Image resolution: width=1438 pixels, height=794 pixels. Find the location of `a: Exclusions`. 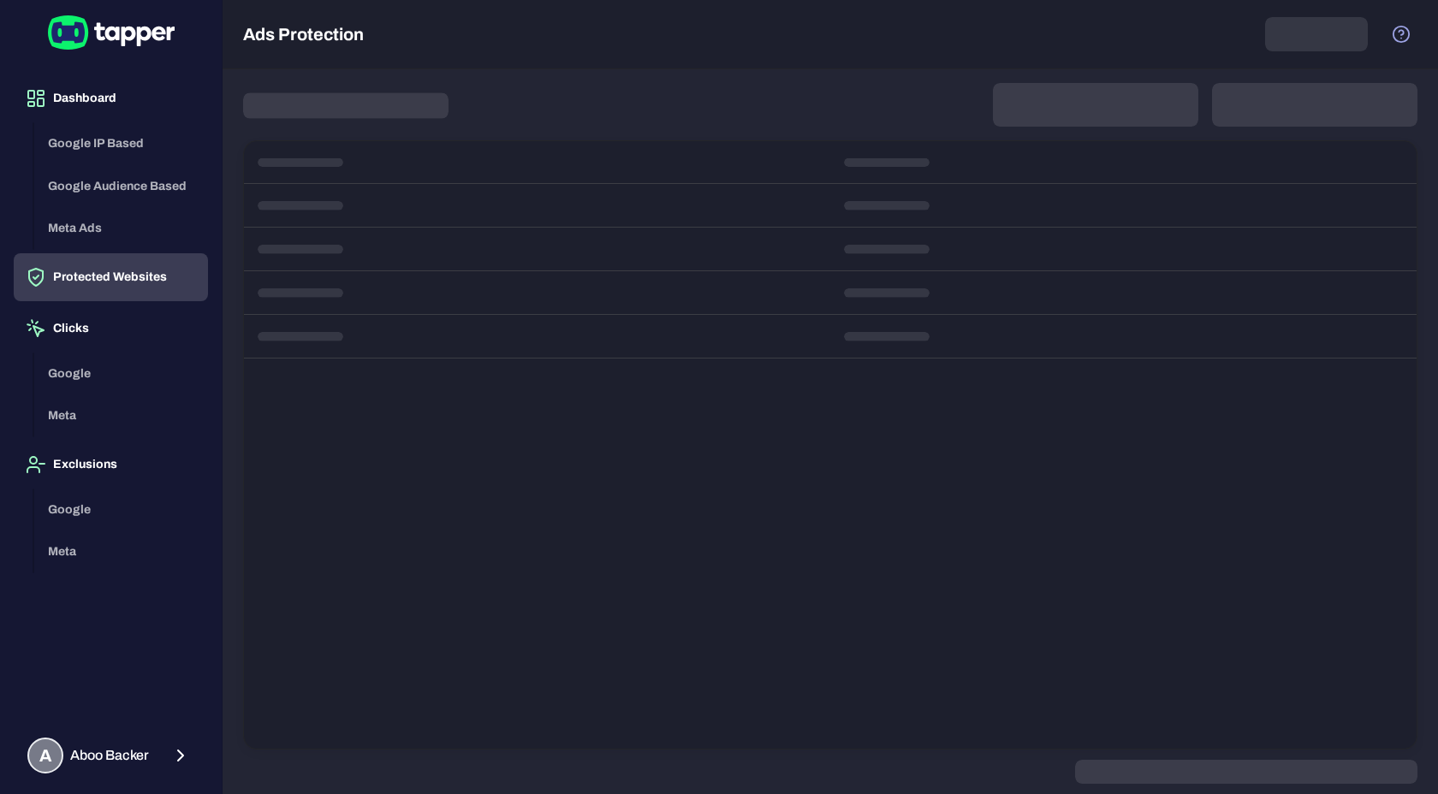

a: Exclusions is located at coordinates (110, 463).